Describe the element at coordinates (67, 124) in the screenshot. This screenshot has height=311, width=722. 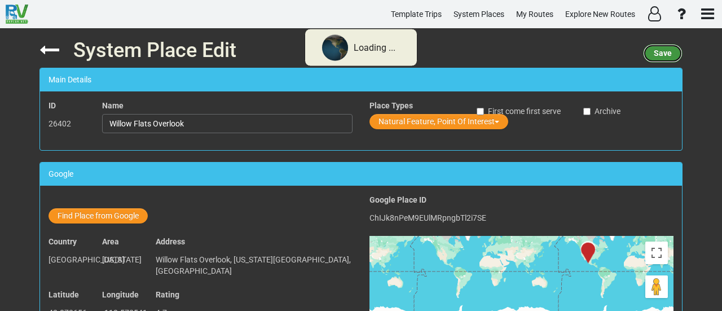
I see `p: 26402` at that location.